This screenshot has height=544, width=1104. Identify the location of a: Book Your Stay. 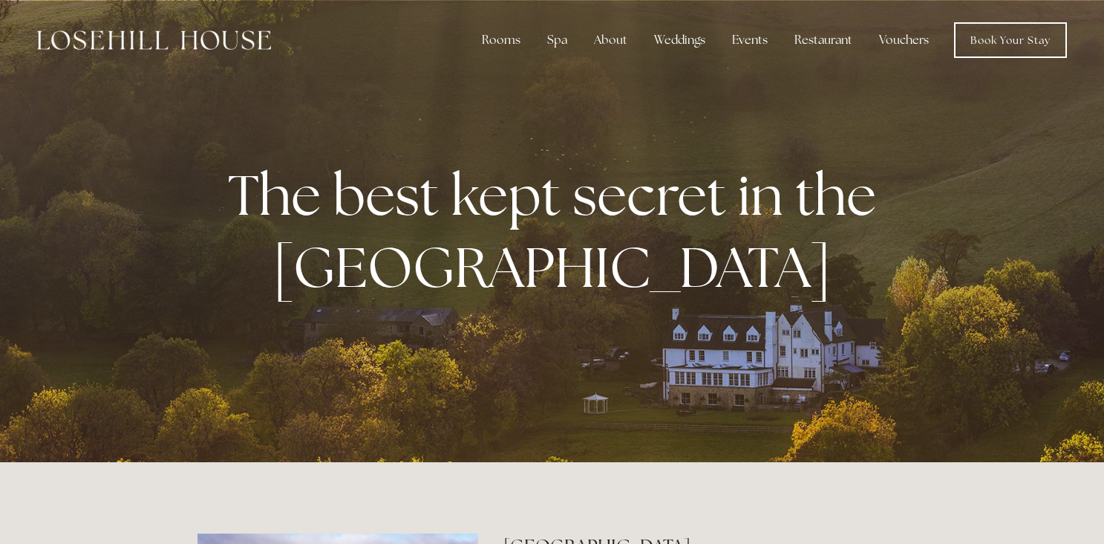
(1011, 40).